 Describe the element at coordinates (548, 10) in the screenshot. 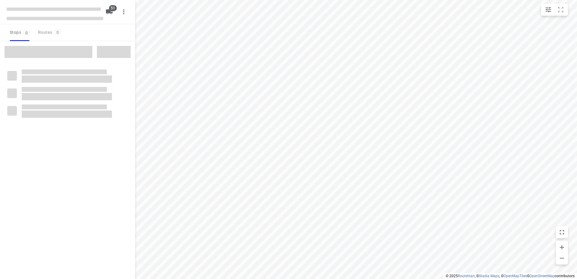

I see `button: Map settings` at that location.